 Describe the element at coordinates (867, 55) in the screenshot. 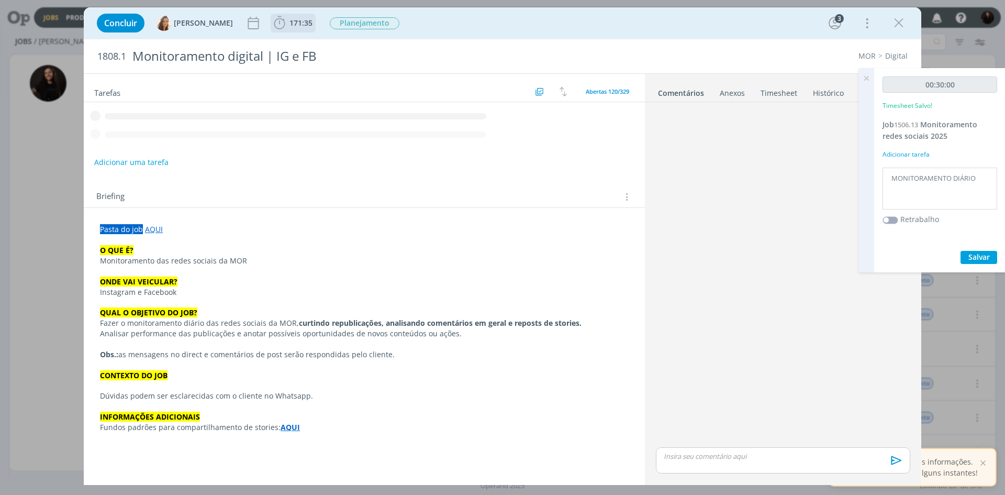

I see `a: MOR` at that location.